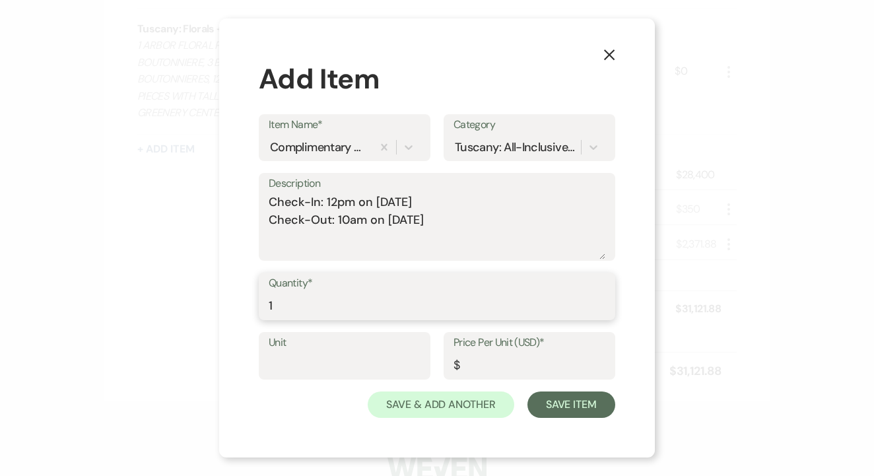 The width and height of the screenshot is (874, 476). Describe the element at coordinates (344, 125) in the screenshot. I see `label: Item Name*` at that location.